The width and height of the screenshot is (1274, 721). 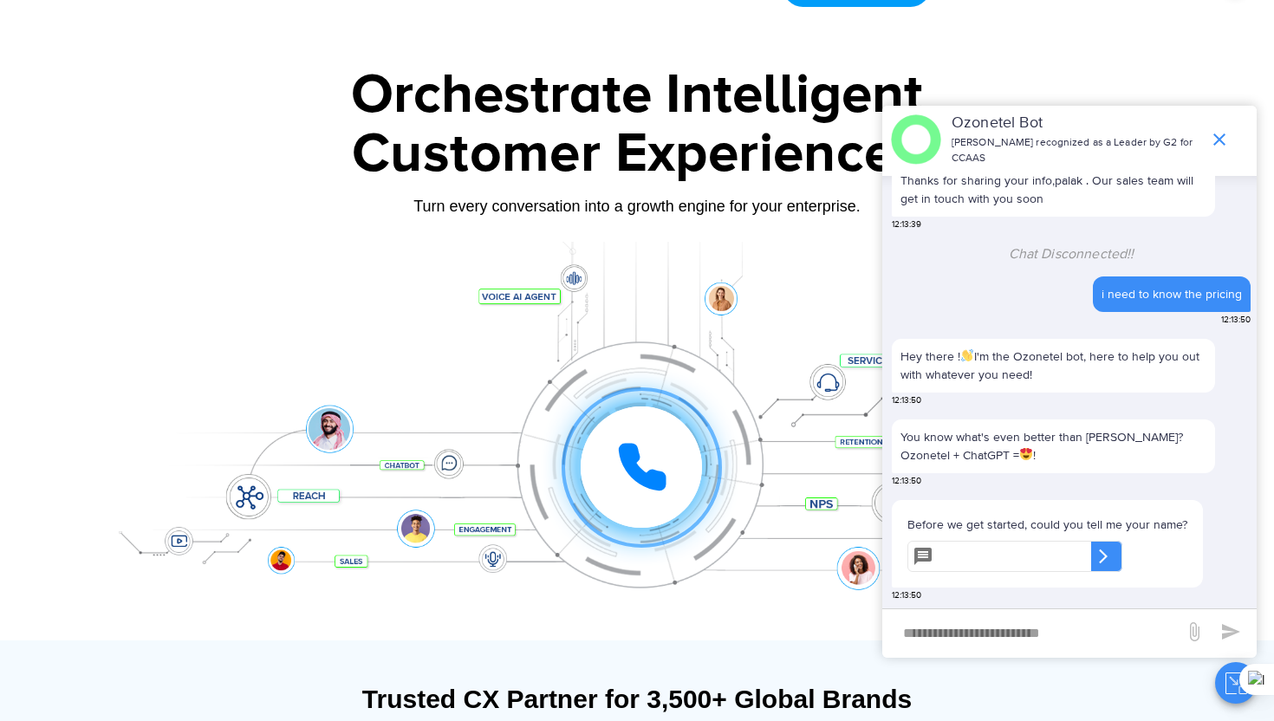 I want to click on p: Hey there ! I'm the Ozonetel bot, here to help you out with whatever you need!, so click(x=1053, y=366).